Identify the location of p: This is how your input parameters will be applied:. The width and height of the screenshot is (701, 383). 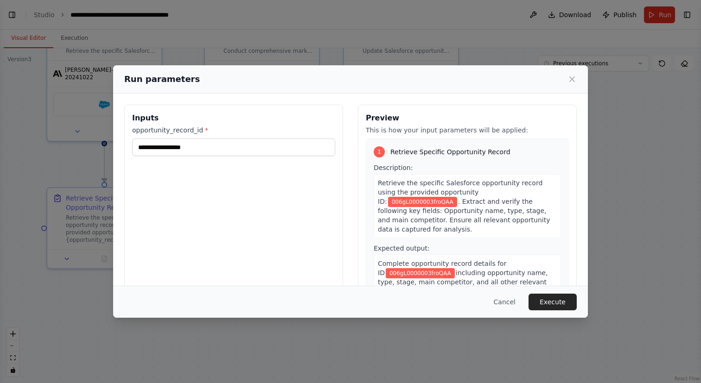
(467, 130).